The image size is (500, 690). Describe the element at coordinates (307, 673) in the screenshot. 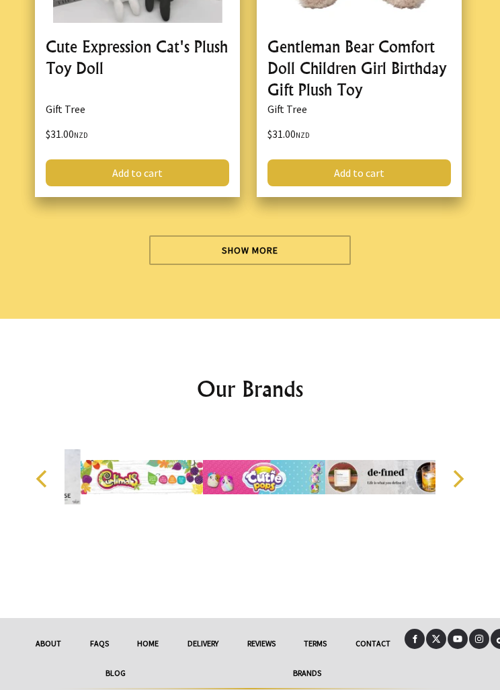

I see `a: Brands` at that location.